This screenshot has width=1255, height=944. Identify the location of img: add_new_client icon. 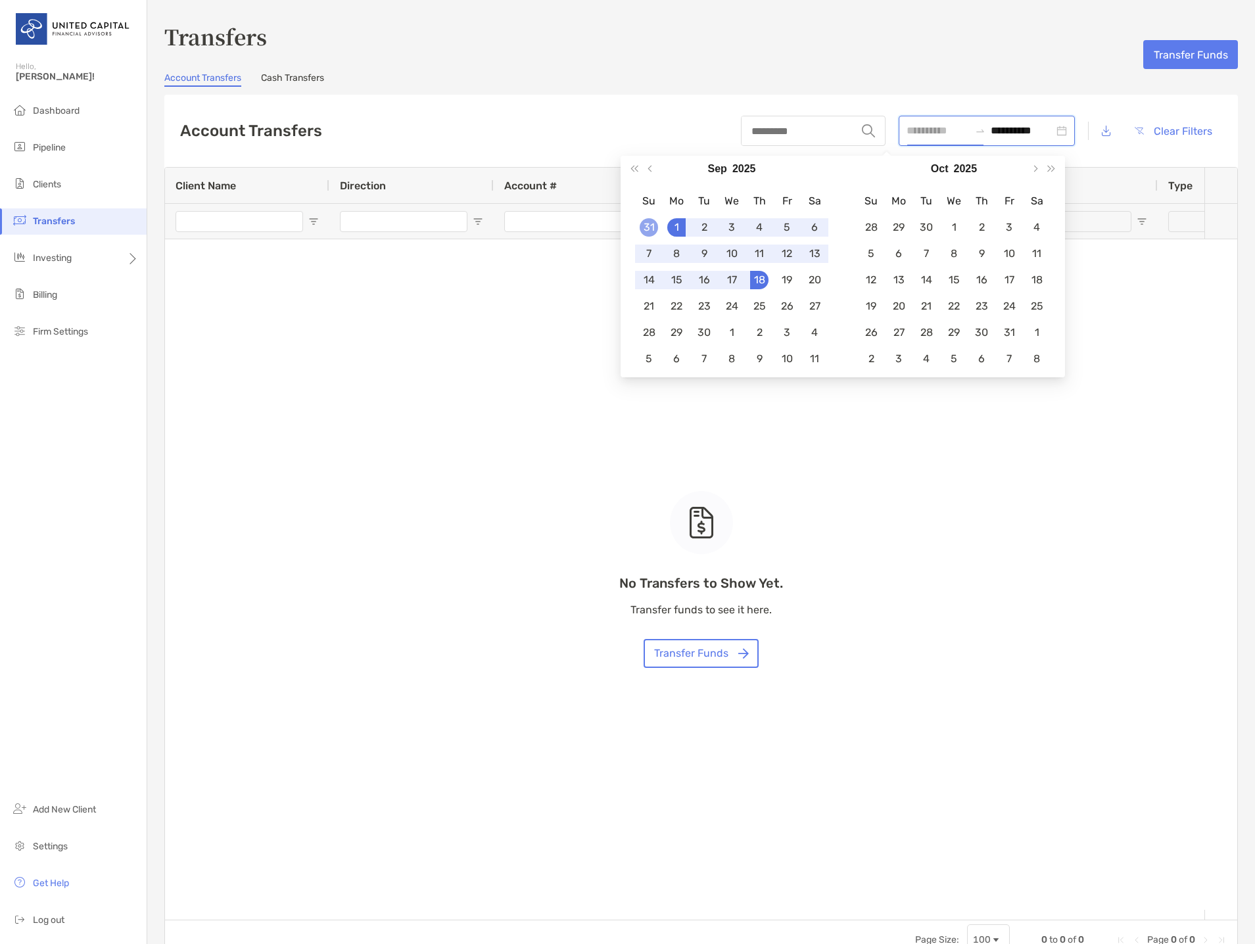
(20, 809).